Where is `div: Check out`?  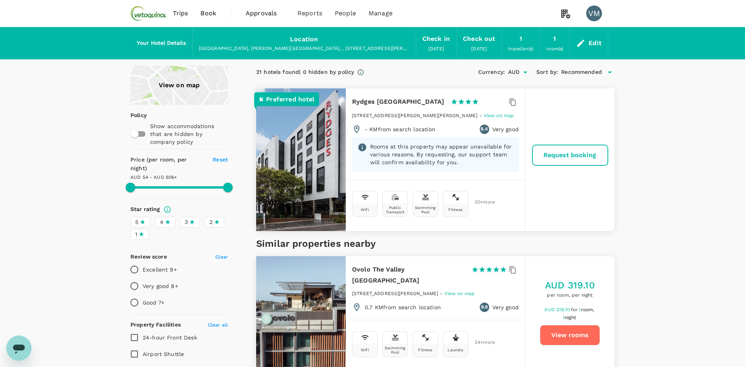
div: Check out is located at coordinates (479, 39).